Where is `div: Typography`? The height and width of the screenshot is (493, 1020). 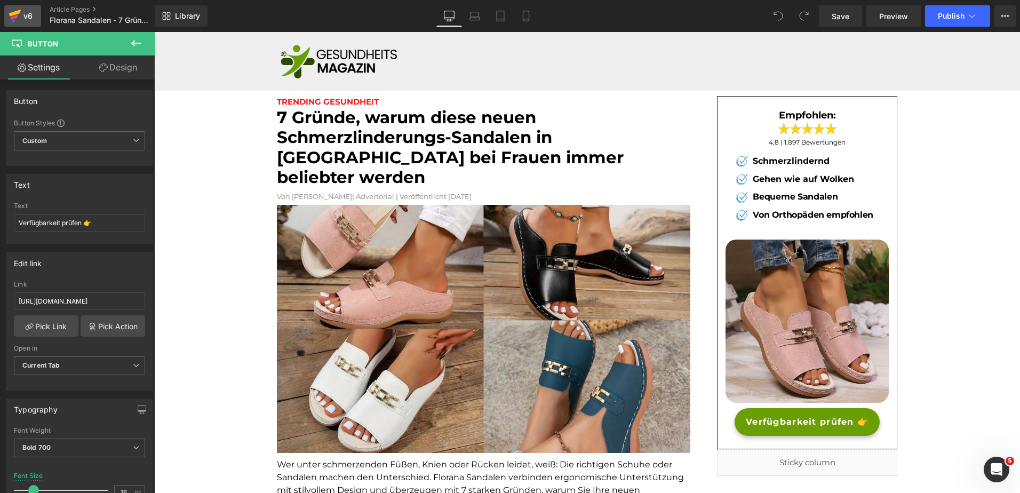
div: Typography is located at coordinates (36, 407).